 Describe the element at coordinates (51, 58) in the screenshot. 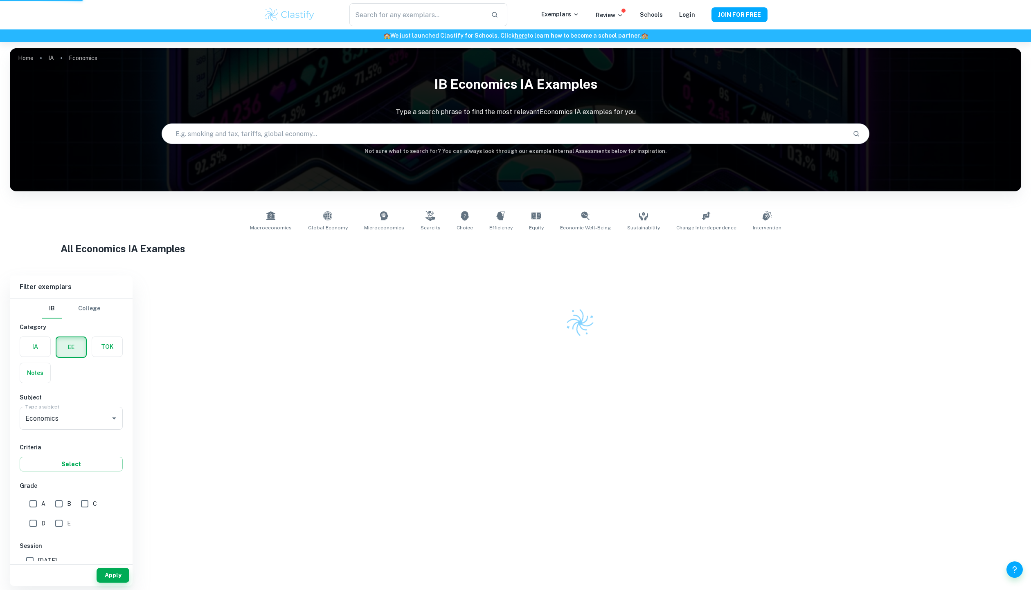

I see `a: IA` at that location.